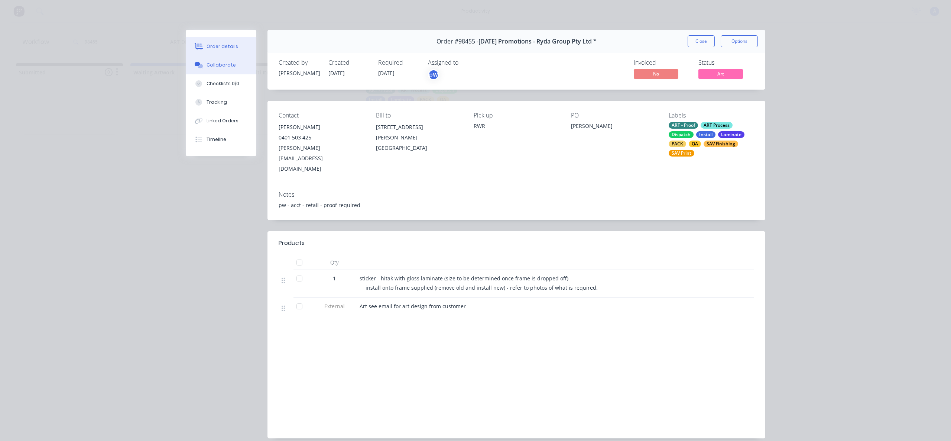 This screenshot has height=441, width=951. Describe the element at coordinates (681, 153) in the screenshot. I see `div: SAV Print` at that location.